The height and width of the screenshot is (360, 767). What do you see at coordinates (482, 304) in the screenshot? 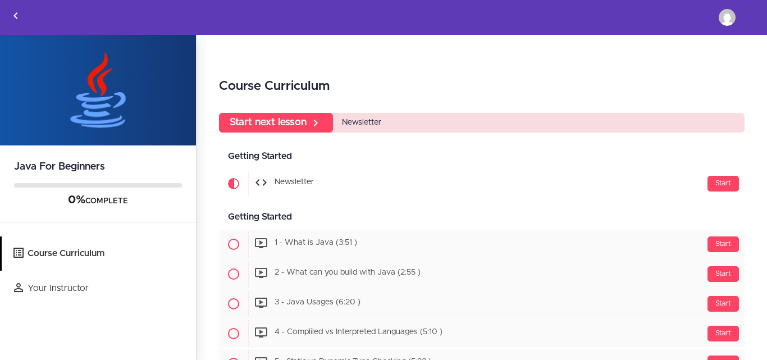
I see `a: Start 3 - Java Usages (6:20 )` at bounding box center [482, 304].